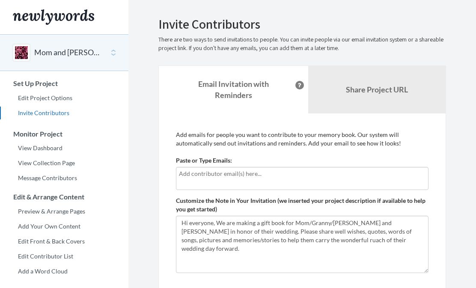 The width and height of the screenshot is (476, 288). Describe the element at coordinates (302, 24) in the screenshot. I see `h2: Invite Contributors` at that location.